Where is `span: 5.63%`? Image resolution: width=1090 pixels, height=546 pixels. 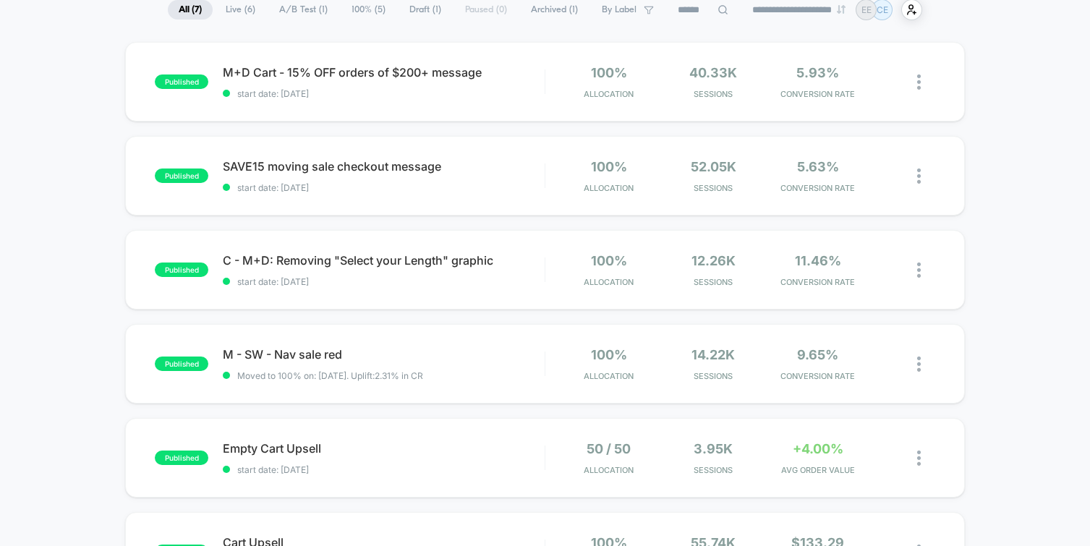
span: 5.63% is located at coordinates (818, 166).